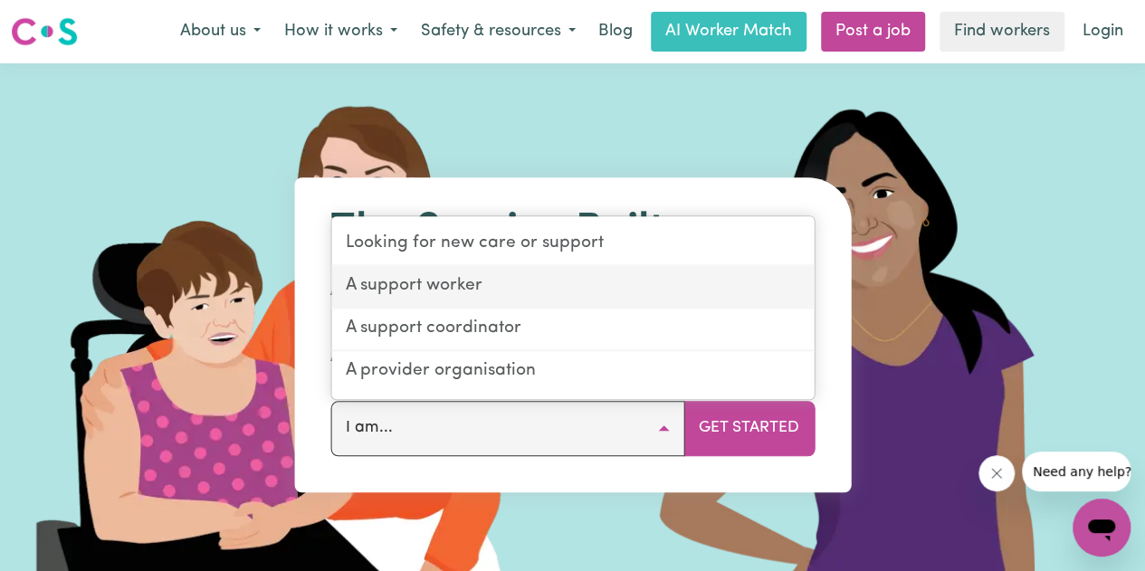 Image resolution: width=1145 pixels, height=571 pixels. What do you see at coordinates (572, 258) in the screenshot?
I see `h1: The Service Built Around You` at bounding box center [572, 258].